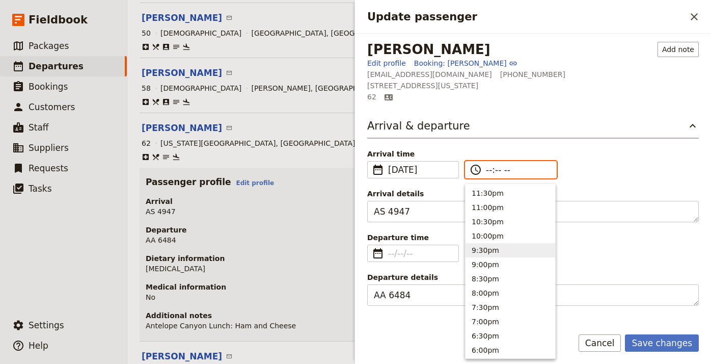 This screenshot has height=364, width=711. Describe the element at coordinates (526, 17) in the screenshot. I see `h2: Update passenger` at that location.